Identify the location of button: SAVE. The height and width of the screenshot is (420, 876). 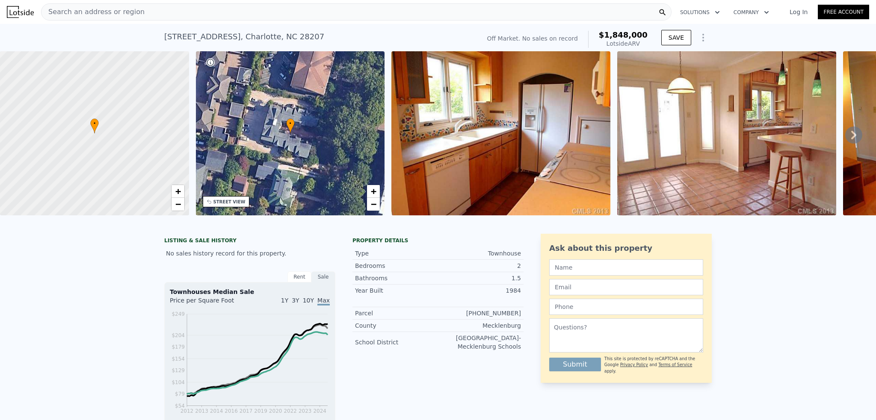
(676, 38).